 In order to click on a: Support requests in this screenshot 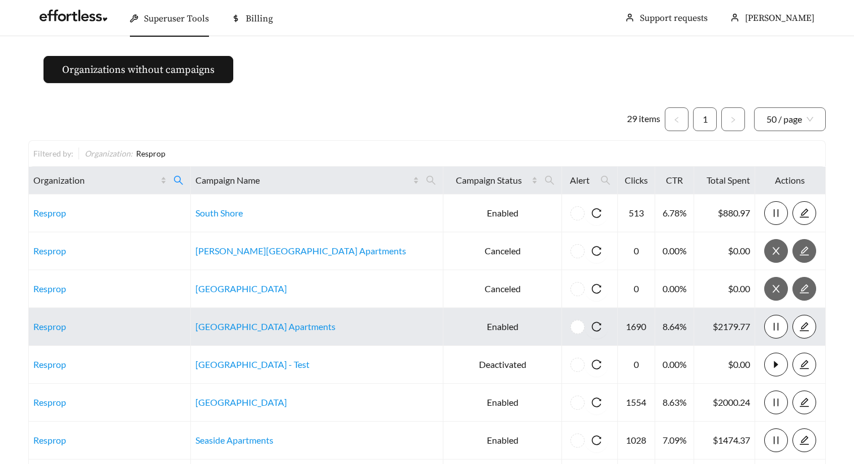, I will do `click(674, 18)`.